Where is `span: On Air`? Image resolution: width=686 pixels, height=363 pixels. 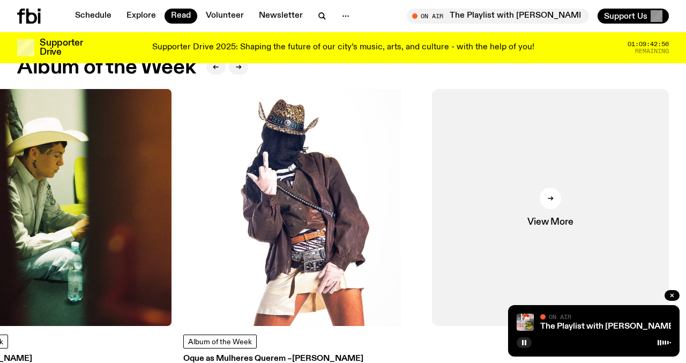 span: On Air is located at coordinates (560, 316).